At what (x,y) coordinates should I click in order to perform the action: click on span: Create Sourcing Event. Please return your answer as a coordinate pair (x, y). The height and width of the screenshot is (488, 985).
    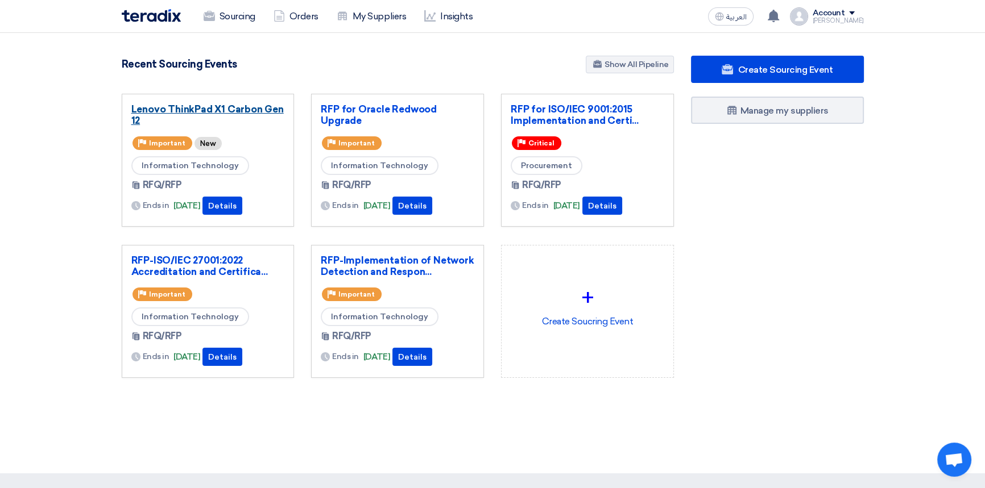
    Looking at the image, I should click on (785, 69).